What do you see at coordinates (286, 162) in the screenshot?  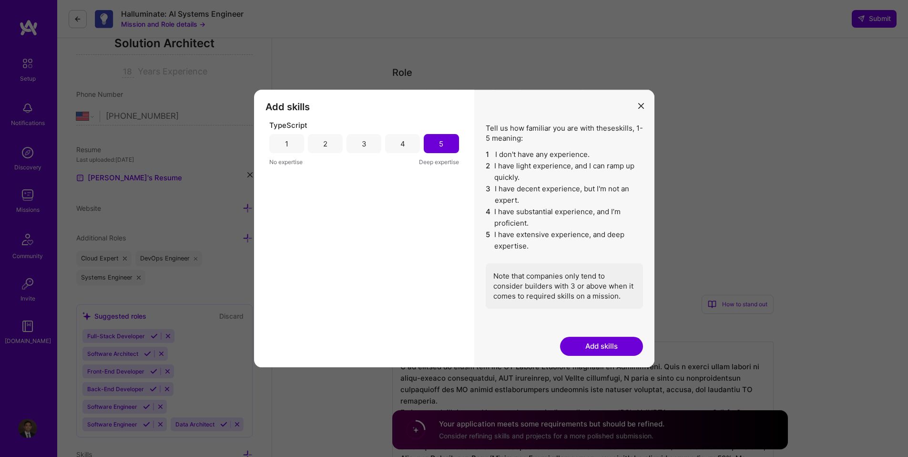 I see `span: No expertise` at bounding box center [286, 162].